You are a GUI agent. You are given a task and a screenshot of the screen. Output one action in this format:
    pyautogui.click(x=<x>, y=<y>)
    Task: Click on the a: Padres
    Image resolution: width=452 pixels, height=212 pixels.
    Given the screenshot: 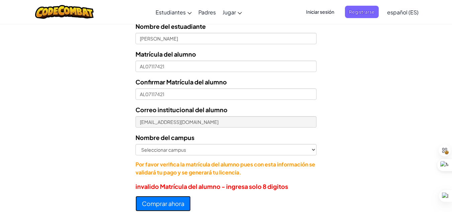 What is the action you would take?
    pyautogui.click(x=207, y=12)
    